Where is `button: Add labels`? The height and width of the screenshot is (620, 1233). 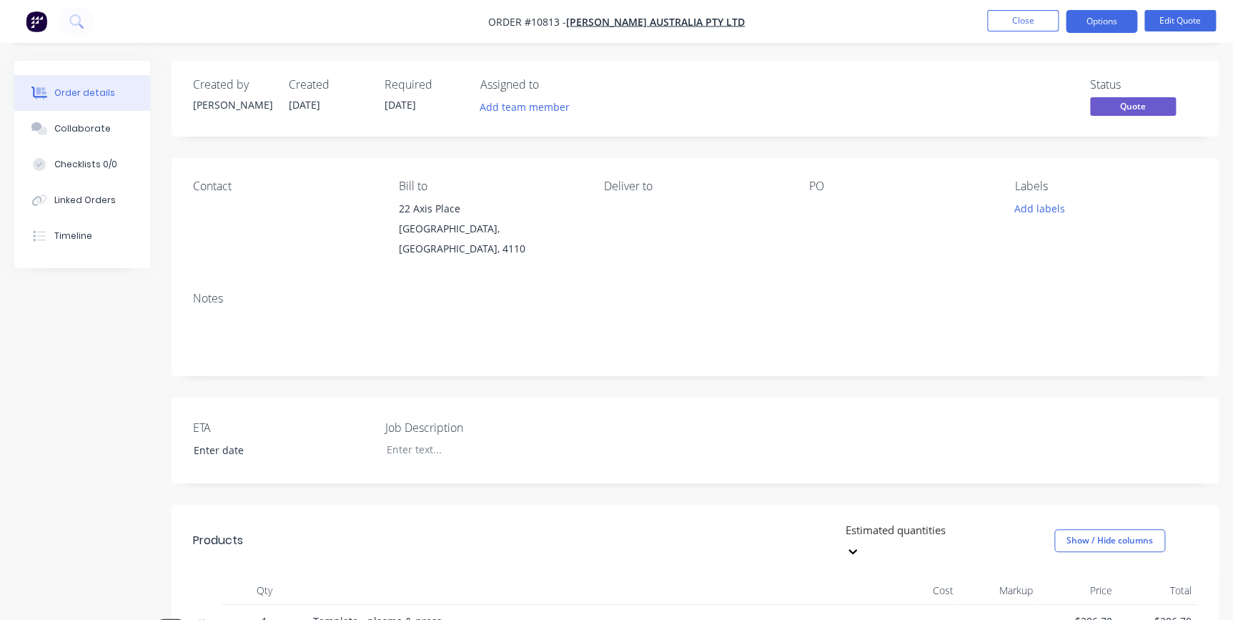 button: Add labels is located at coordinates (1040, 208).